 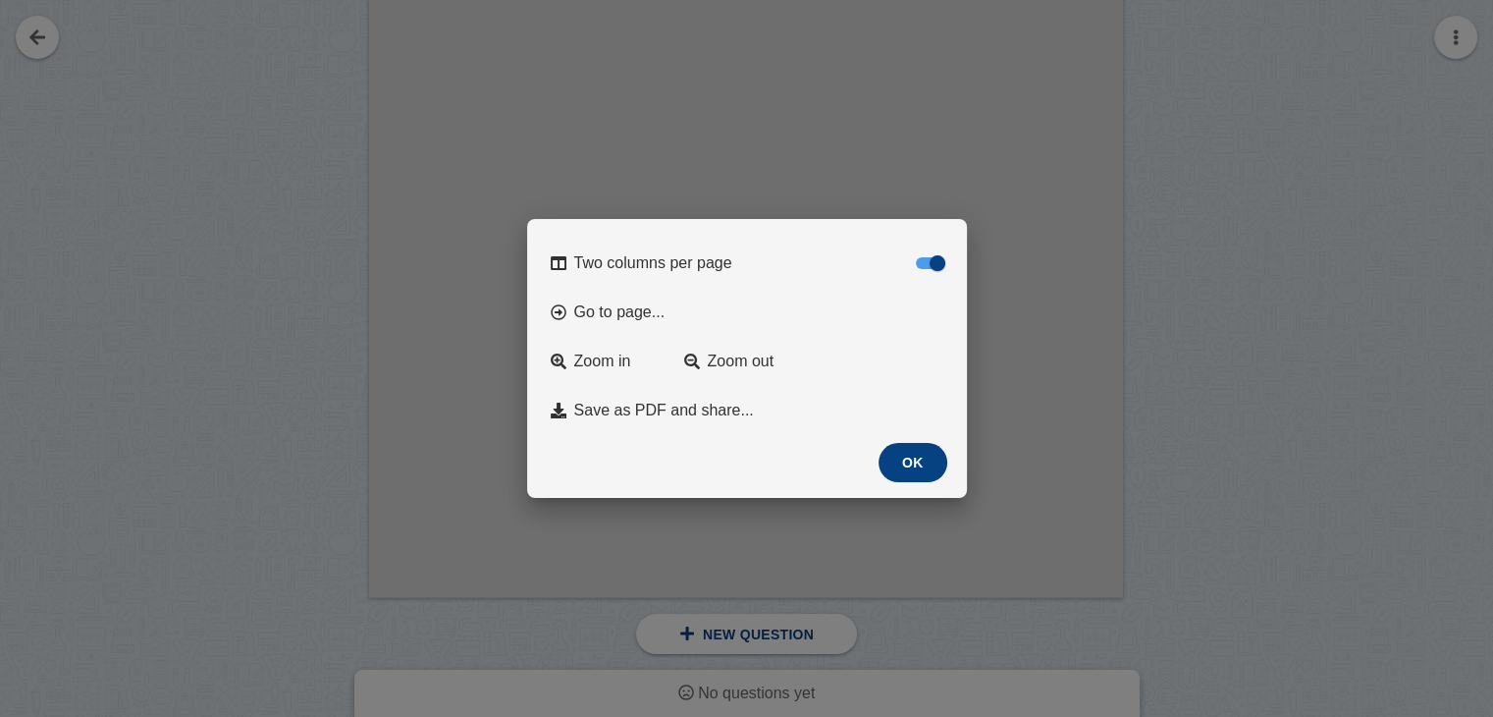 I want to click on button: Save as PDF and share..., so click(x=747, y=410).